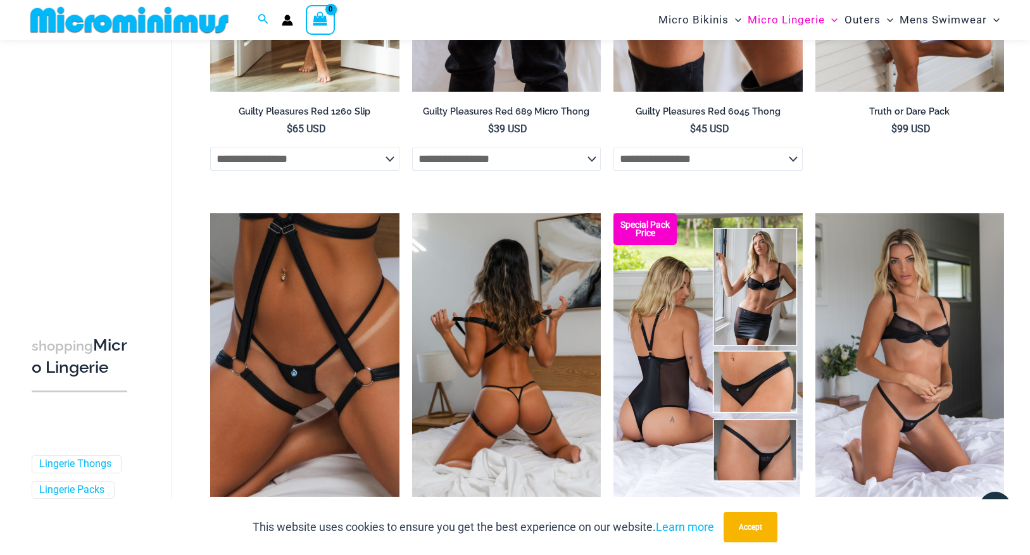 The image size is (1030, 555). I want to click on a: OutersMenu ToggleMenu Toggle, so click(868, 20).